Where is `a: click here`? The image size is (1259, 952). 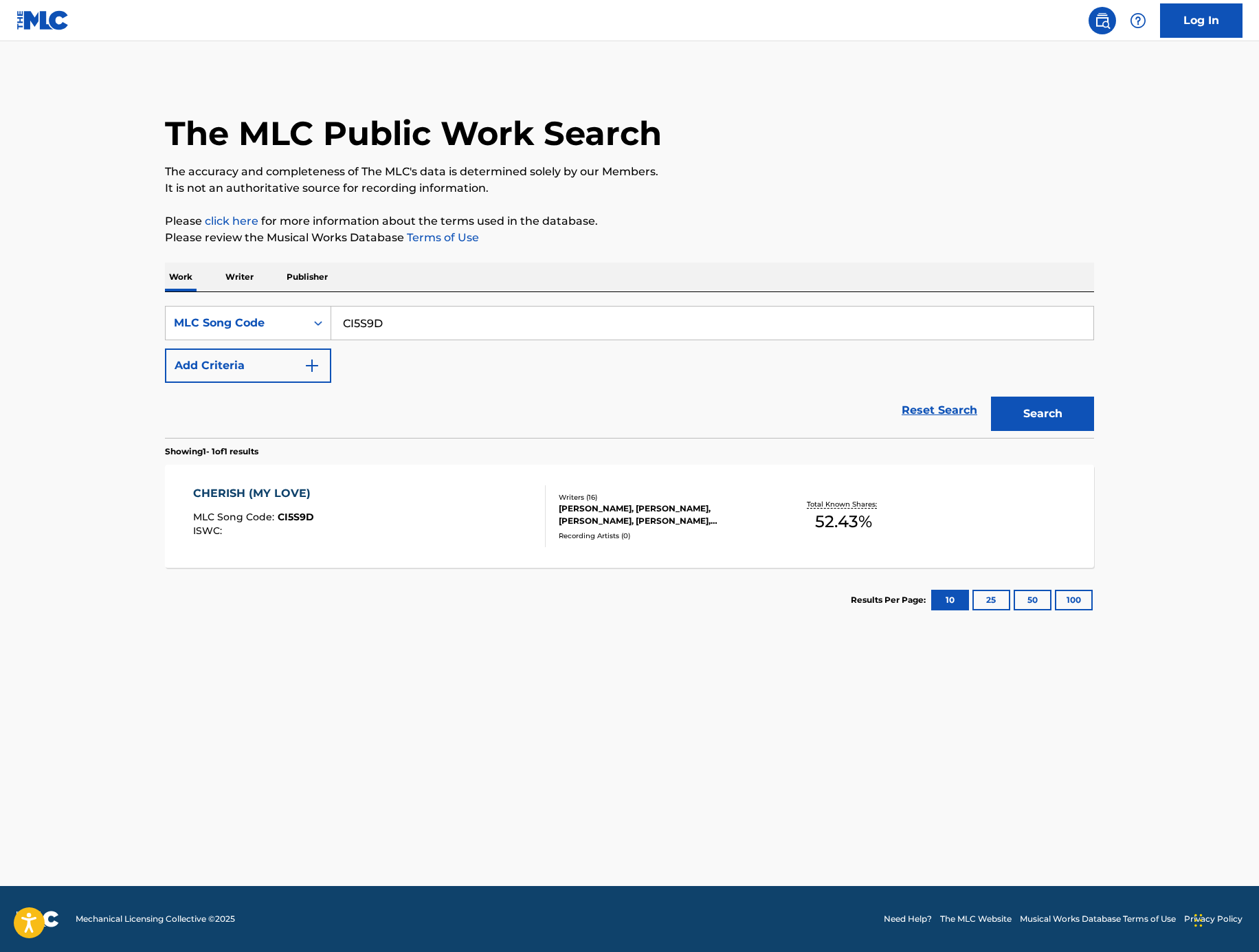 a: click here is located at coordinates (231, 220).